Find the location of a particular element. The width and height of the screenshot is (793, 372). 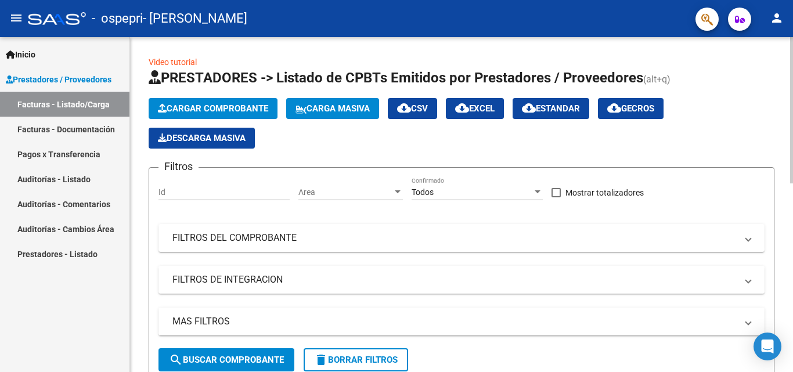

span: Carga Masiva is located at coordinates (332, 108).